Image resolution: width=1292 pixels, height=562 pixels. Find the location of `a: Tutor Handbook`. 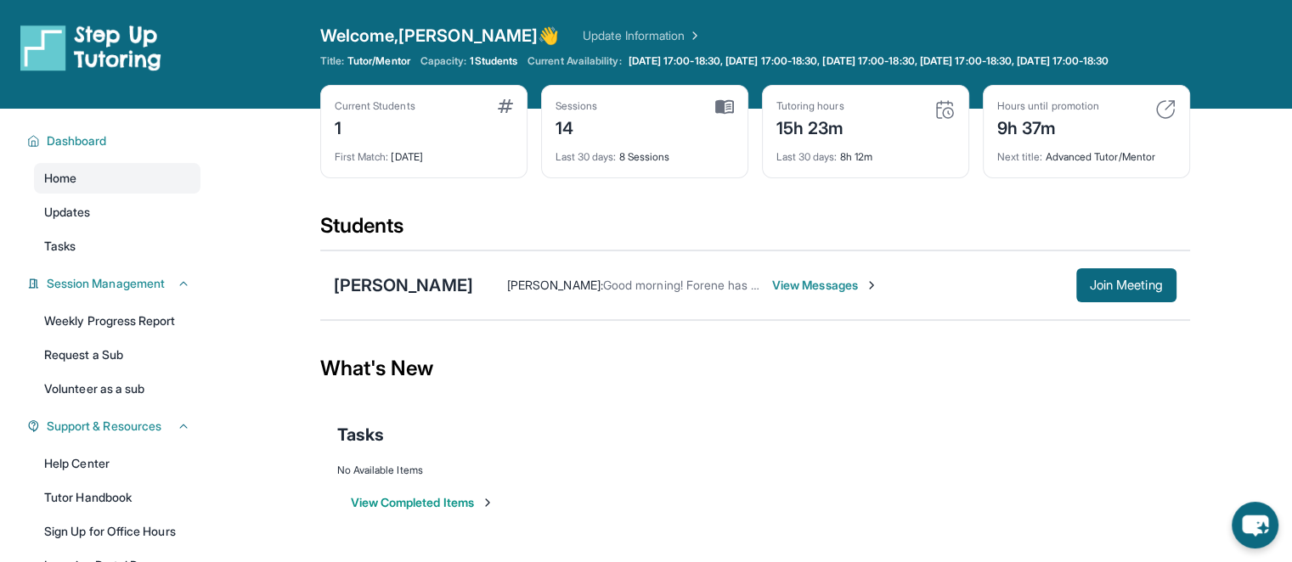

a: Tutor Handbook is located at coordinates (117, 498).